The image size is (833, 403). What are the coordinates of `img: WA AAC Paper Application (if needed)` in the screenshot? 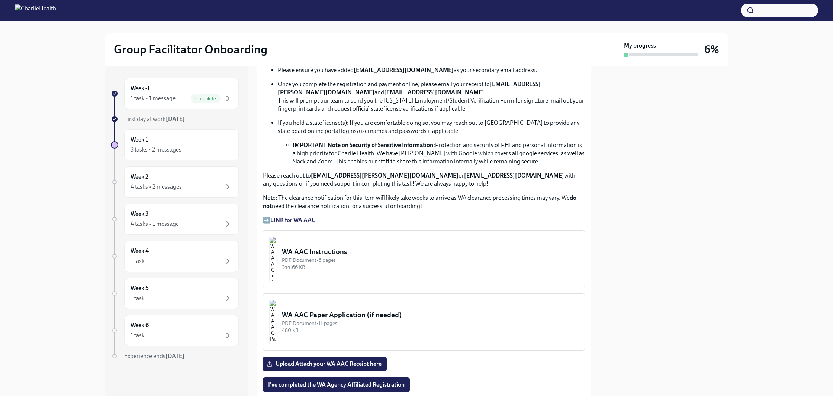 It's located at (272, 322).